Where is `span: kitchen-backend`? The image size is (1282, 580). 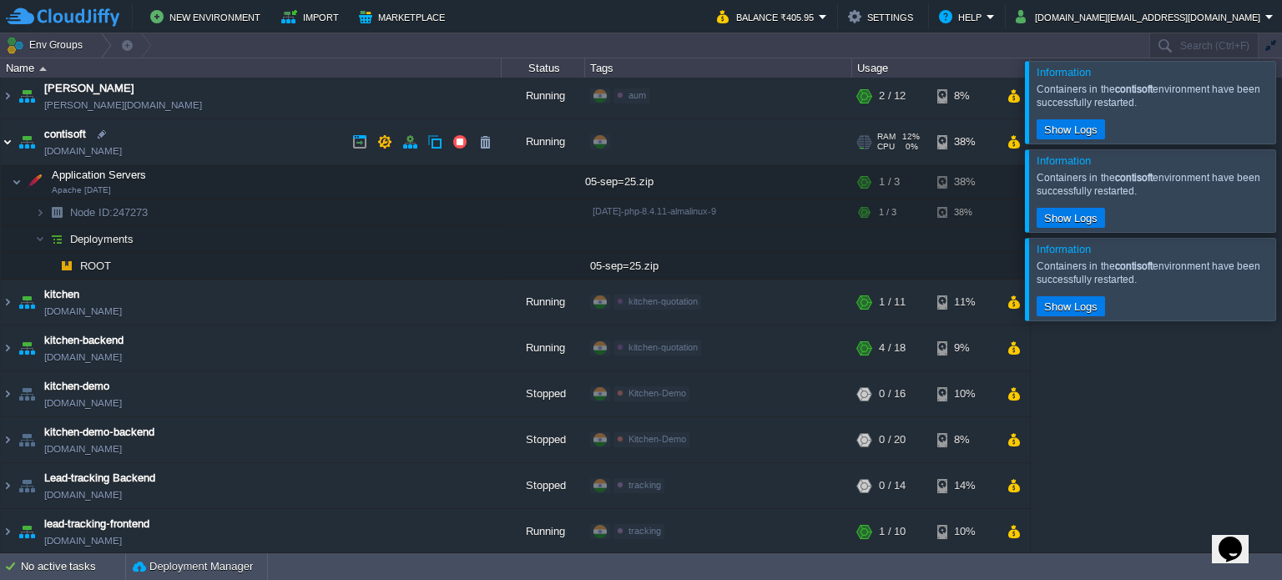 span: kitchen-backend is located at coordinates (83, 340).